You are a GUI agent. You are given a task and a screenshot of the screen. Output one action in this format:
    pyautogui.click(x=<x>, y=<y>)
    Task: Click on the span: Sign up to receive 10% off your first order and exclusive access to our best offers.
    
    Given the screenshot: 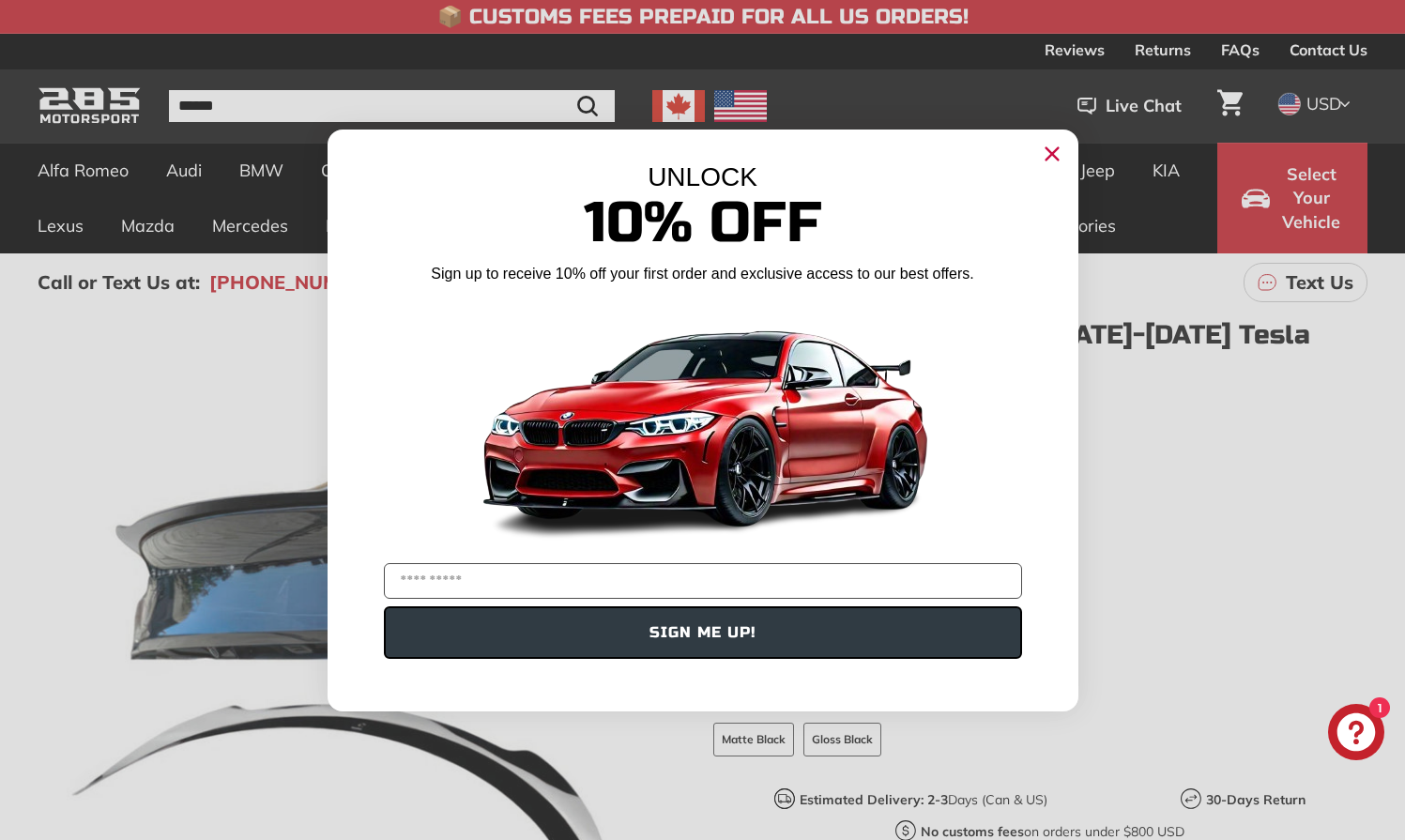 What is the action you would take?
    pyautogui.click(x=702, y=274)
    